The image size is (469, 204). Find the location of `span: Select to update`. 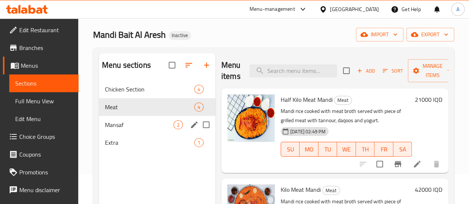

span: Select to update is located at coordinates (380, 164).